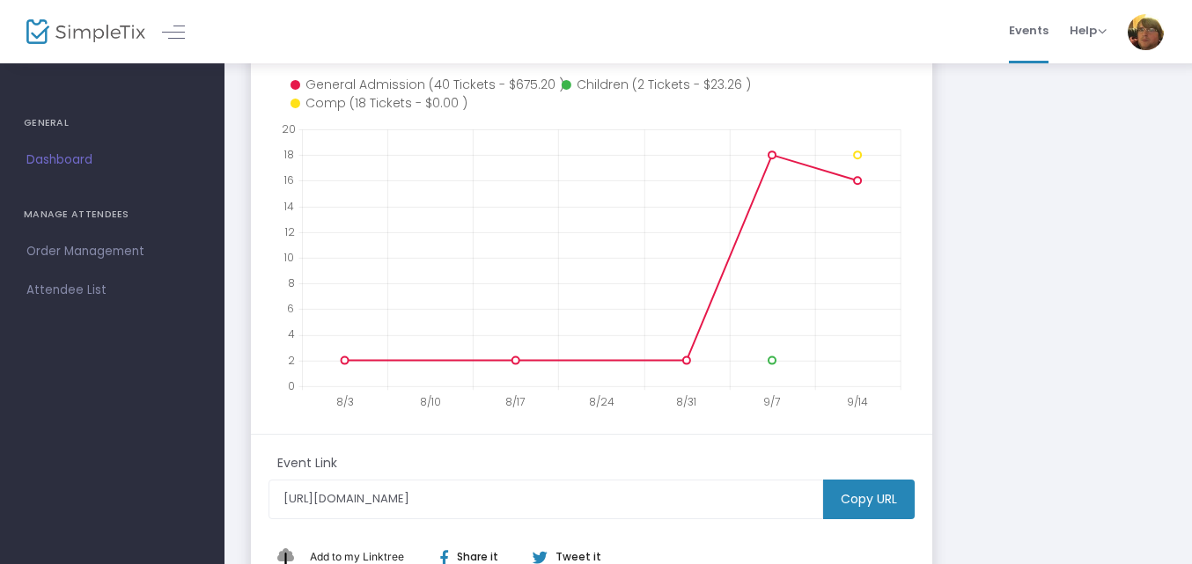  What do you see at coordinates (307, 463) in the screenshot?
I see `m-panel-subtitle: Event Link` at bounding box center [307, 463].